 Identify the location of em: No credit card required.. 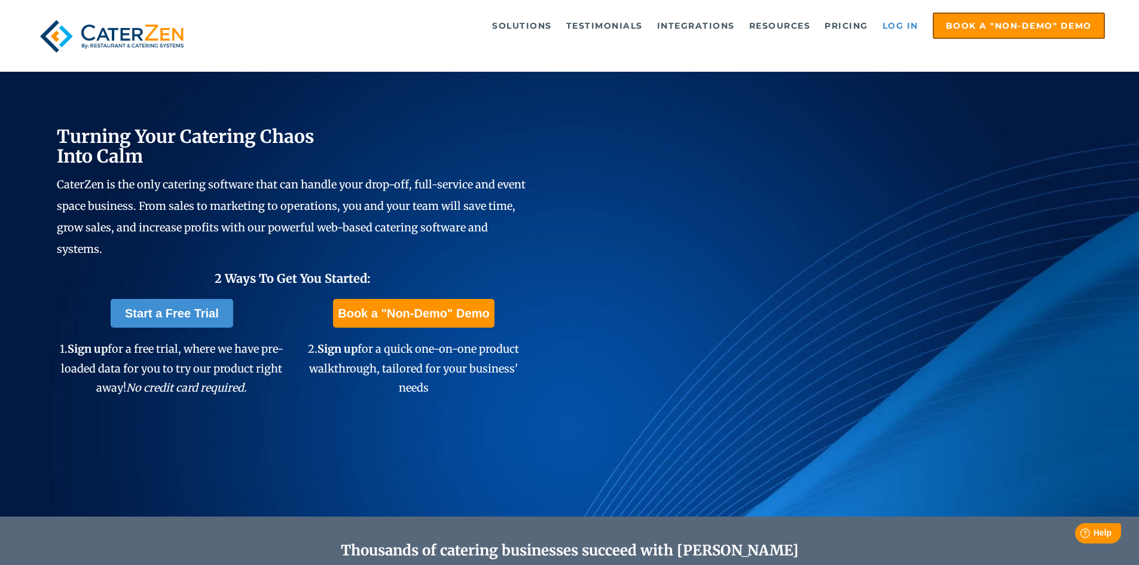
(187, 388).